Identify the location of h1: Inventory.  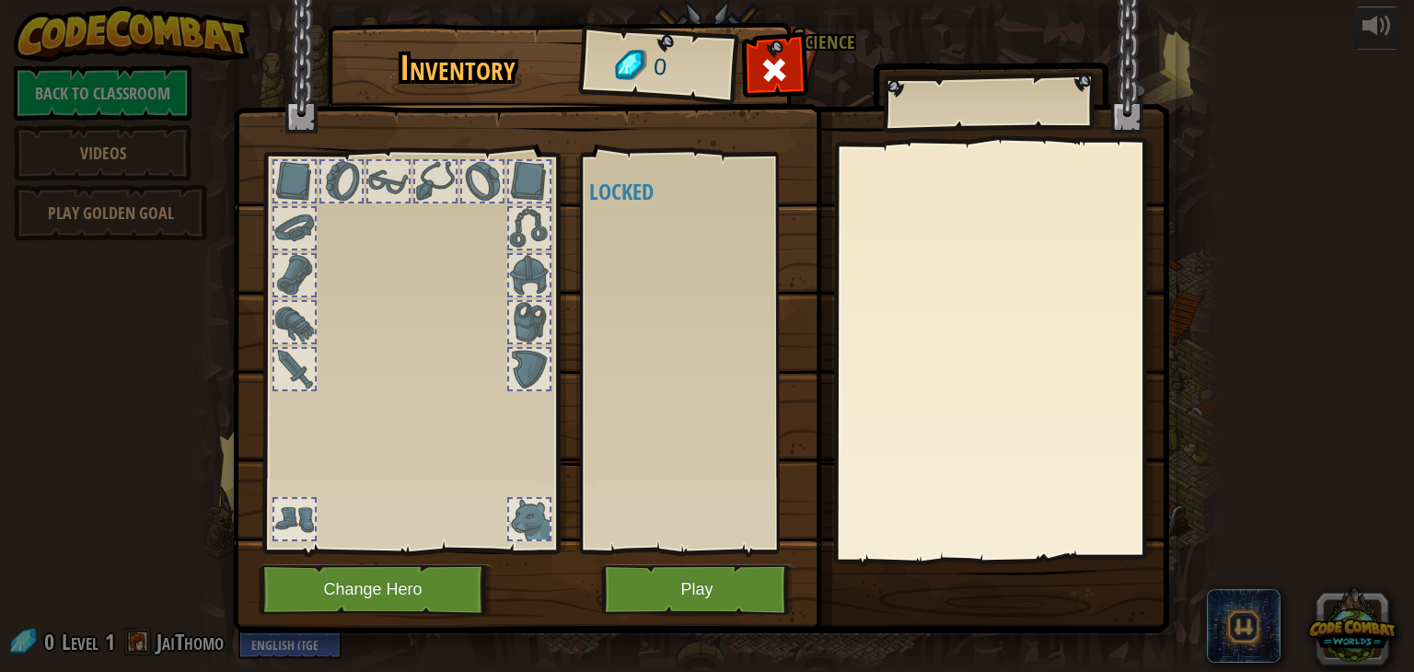
(458, 68).